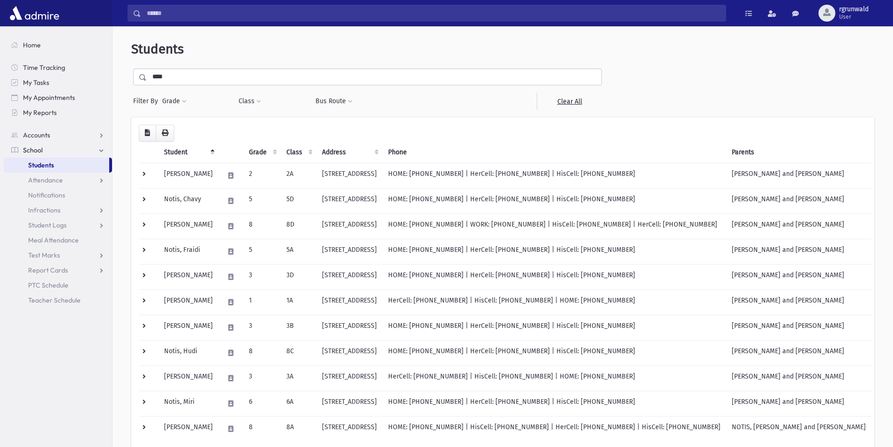 Image resolution: width=893 pixels, height=447 pixels. Describe the element at coordinates (188, 201) in the screenshot. I see `td: Notis, Chavy` at that location.